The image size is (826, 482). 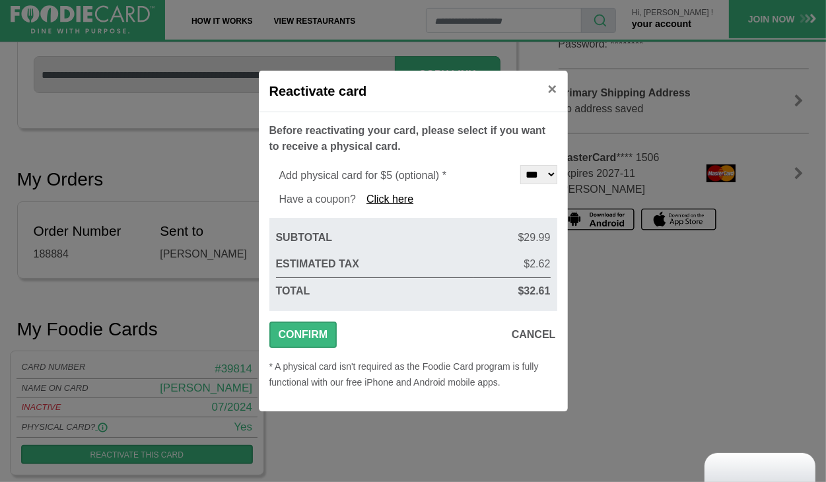 What do you see at coordinates (512, 291) in the screenshot?
I see `td: $32.61` at bounding box center [512, 291].